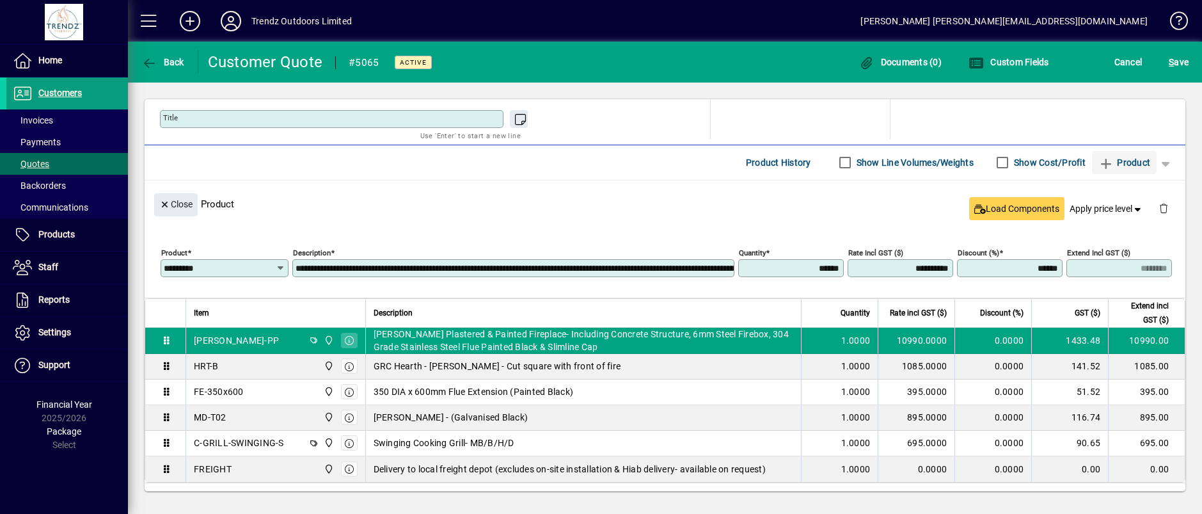 The width and height of the screenshot is (1202, 514). I want to click on td: 395.00, so click(1147, 392).